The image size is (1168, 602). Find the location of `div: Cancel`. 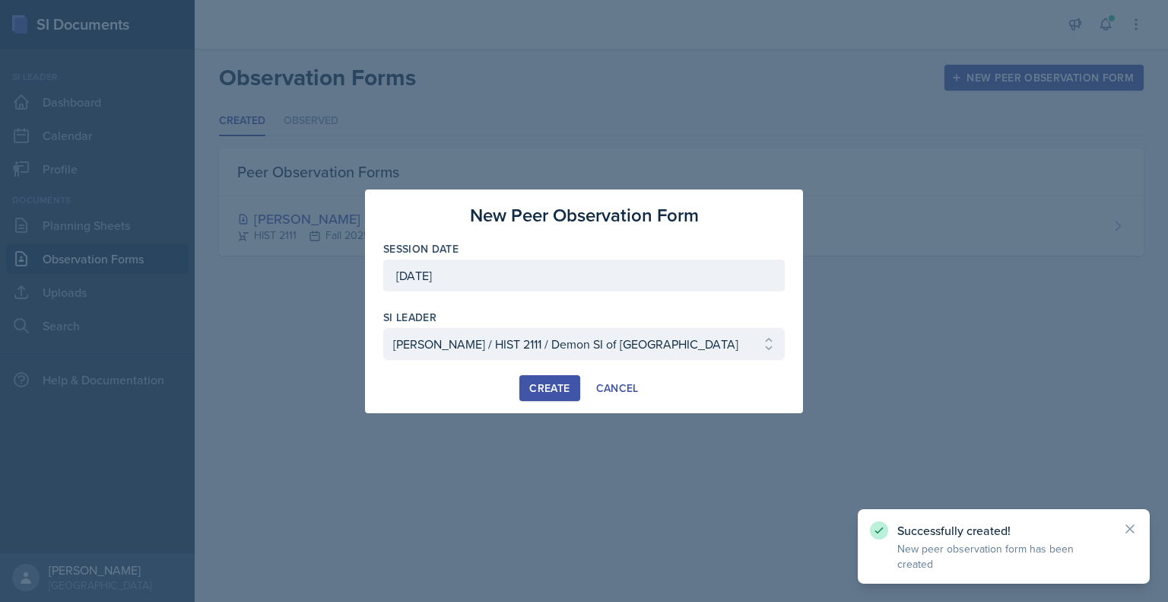

div: Cancel is located at coordinates (618, 388).